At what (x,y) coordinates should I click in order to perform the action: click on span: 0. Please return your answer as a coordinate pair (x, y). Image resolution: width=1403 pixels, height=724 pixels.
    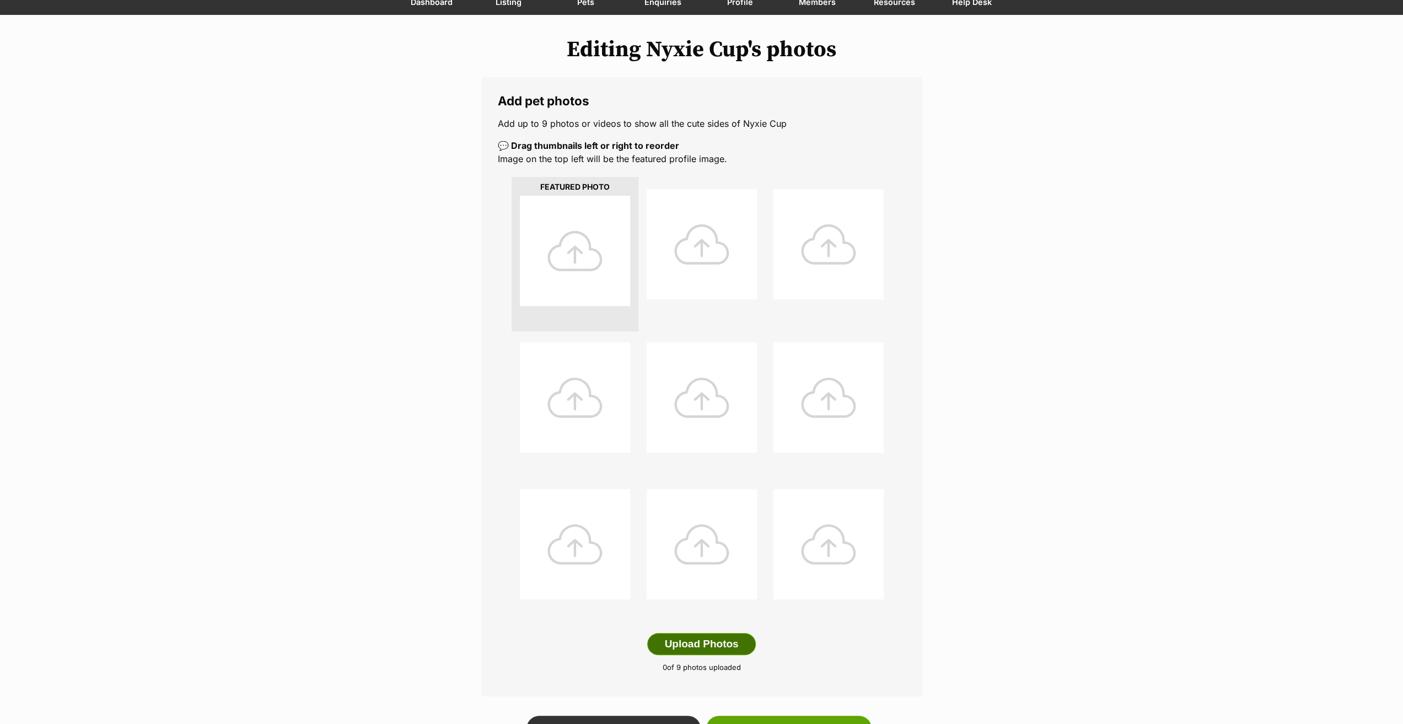
    Looking at the image, I should click on (665, 667).